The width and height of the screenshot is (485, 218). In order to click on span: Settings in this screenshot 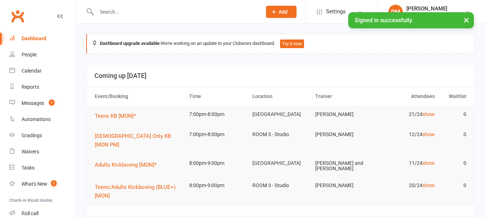, I will do `click(336, 11)`.